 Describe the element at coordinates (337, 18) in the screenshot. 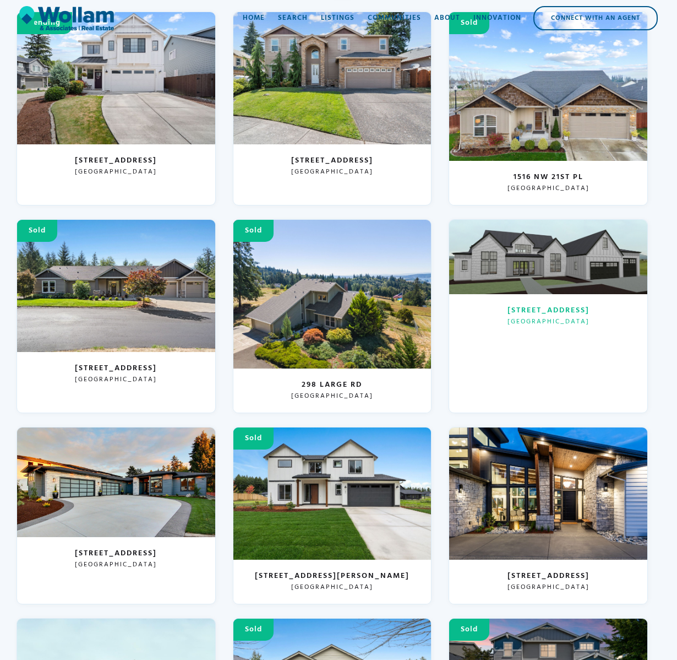

I see `a: Listings` at that location.